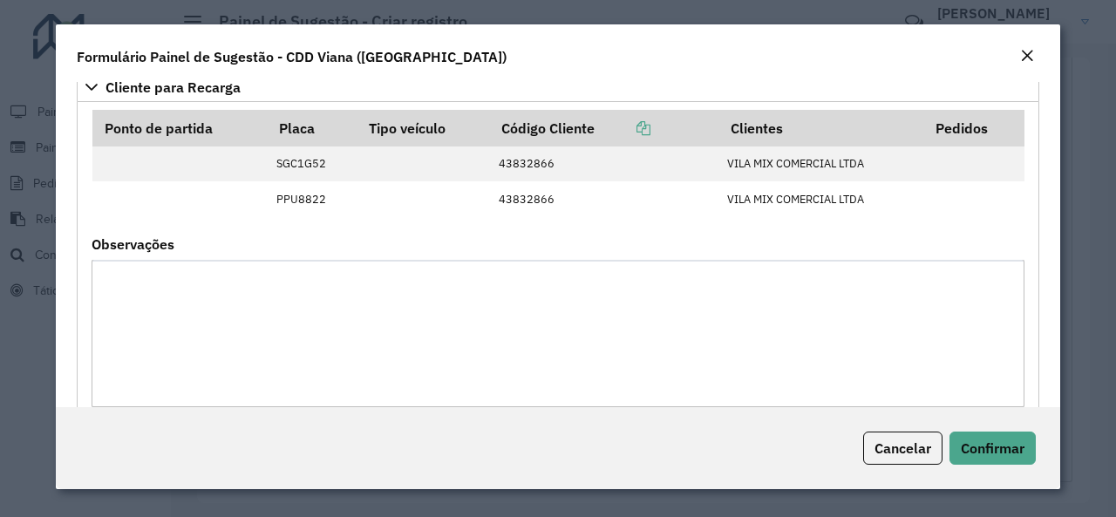 This screenshot has width=1116, height=517. Describe the element at coordinates (180, 128) in the screenshot. I see `th: Ponto de partida` at that location.